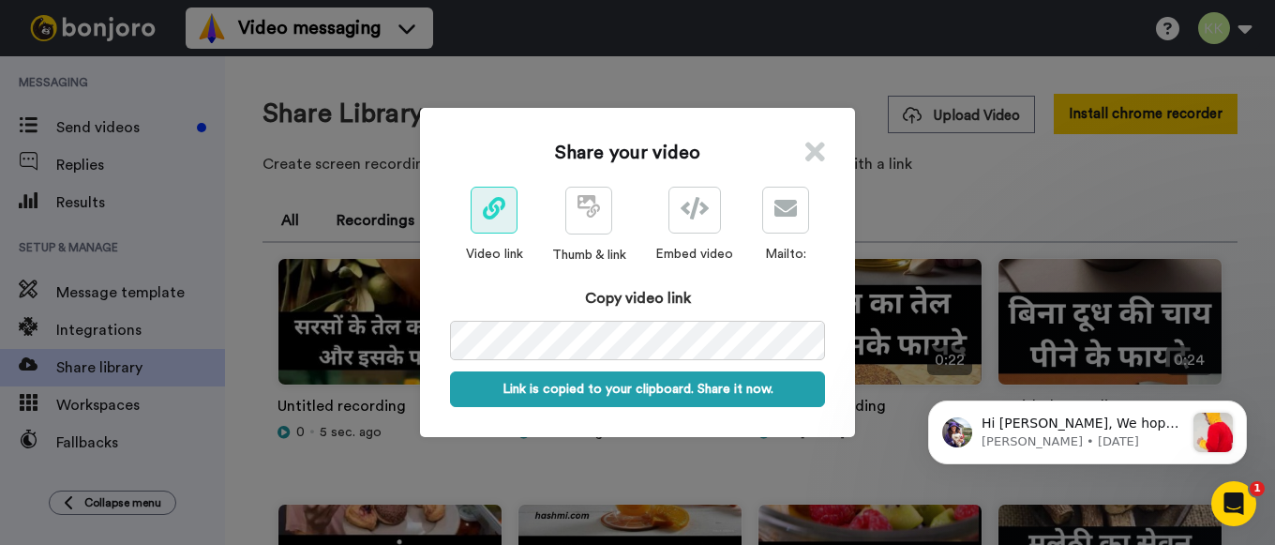 This screenshot has width=1275, height=545. What do you see at coordinates (627, 153) in the screenshot?
I see `h1: Share your video` at bounding box center [627, 153].